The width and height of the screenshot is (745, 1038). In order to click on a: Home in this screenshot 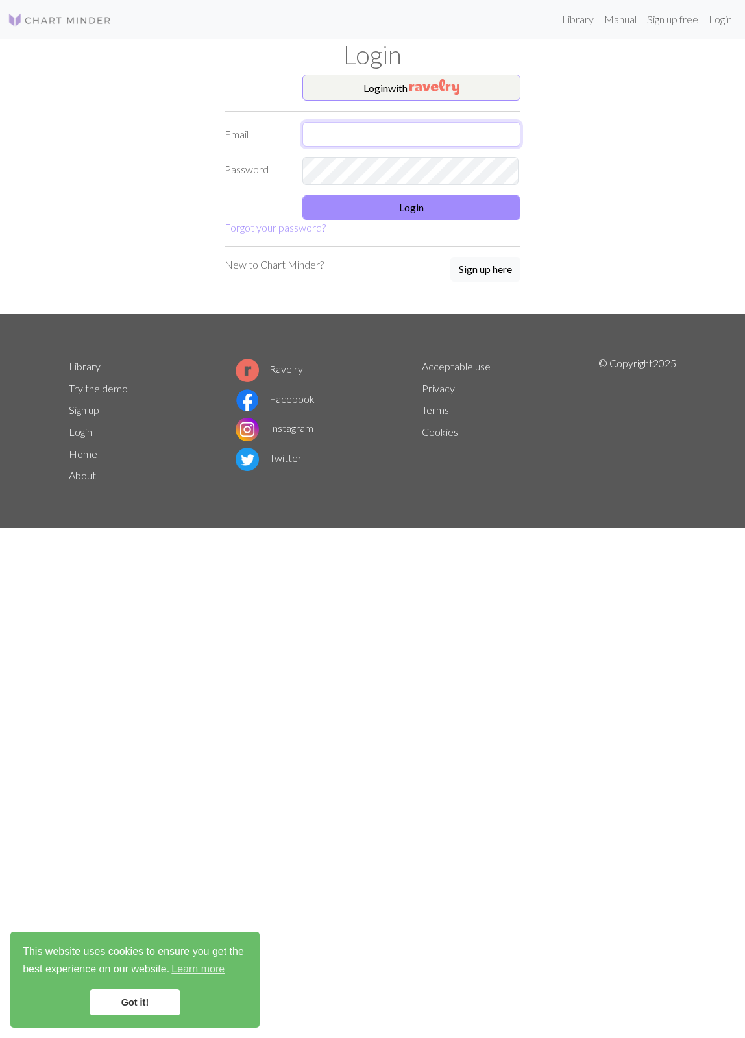, I will do `click(83, 453)`.